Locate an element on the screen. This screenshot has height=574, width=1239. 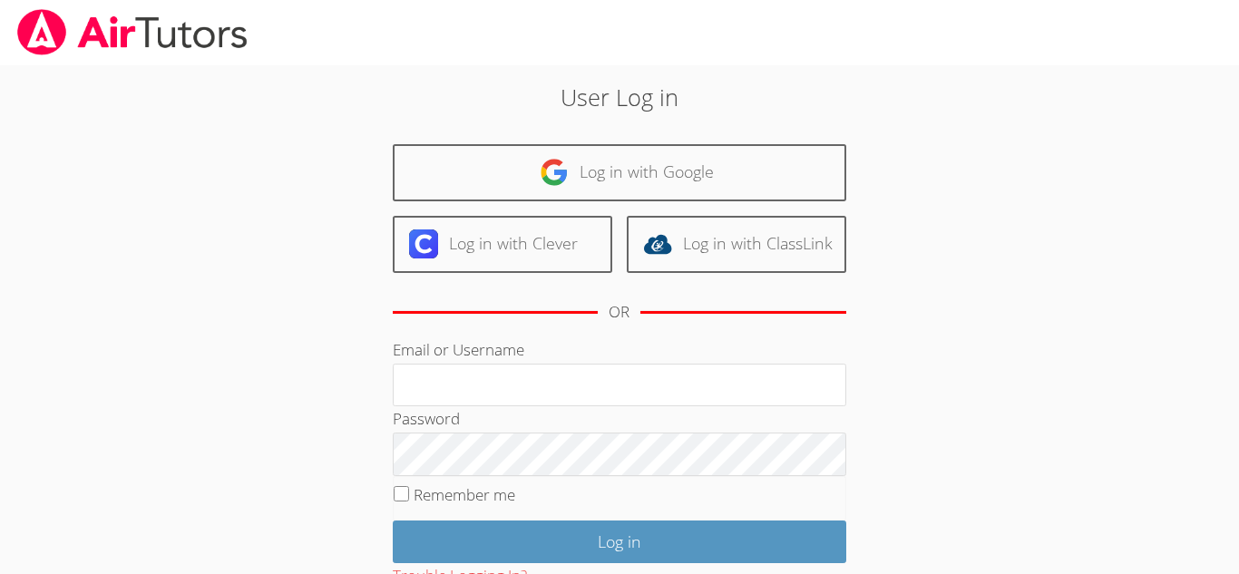
label: Email or Username is located at coordinates (458, 349).